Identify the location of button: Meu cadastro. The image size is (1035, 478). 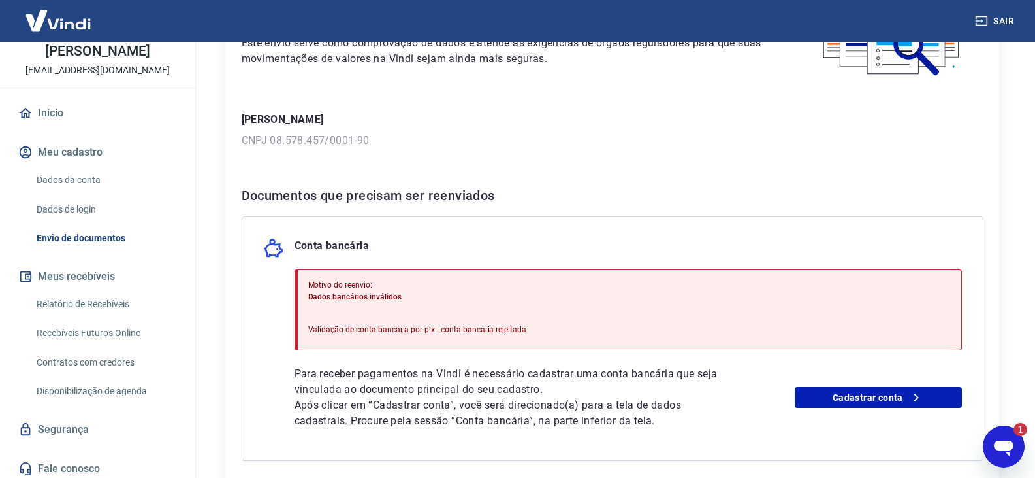
(97, 152).